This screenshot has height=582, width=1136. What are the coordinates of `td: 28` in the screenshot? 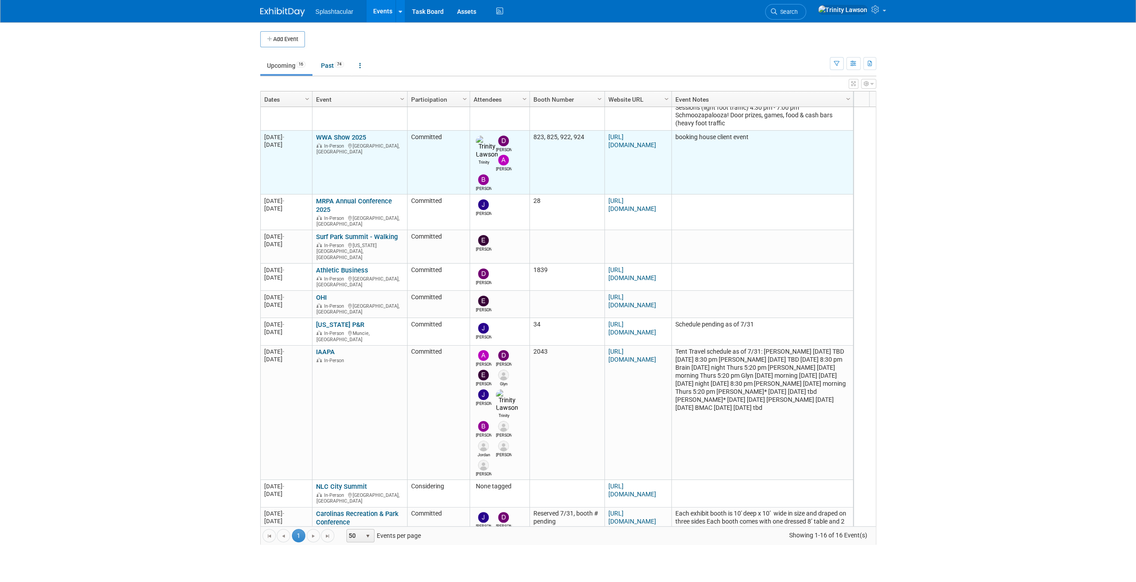 It's located at (567, 212).